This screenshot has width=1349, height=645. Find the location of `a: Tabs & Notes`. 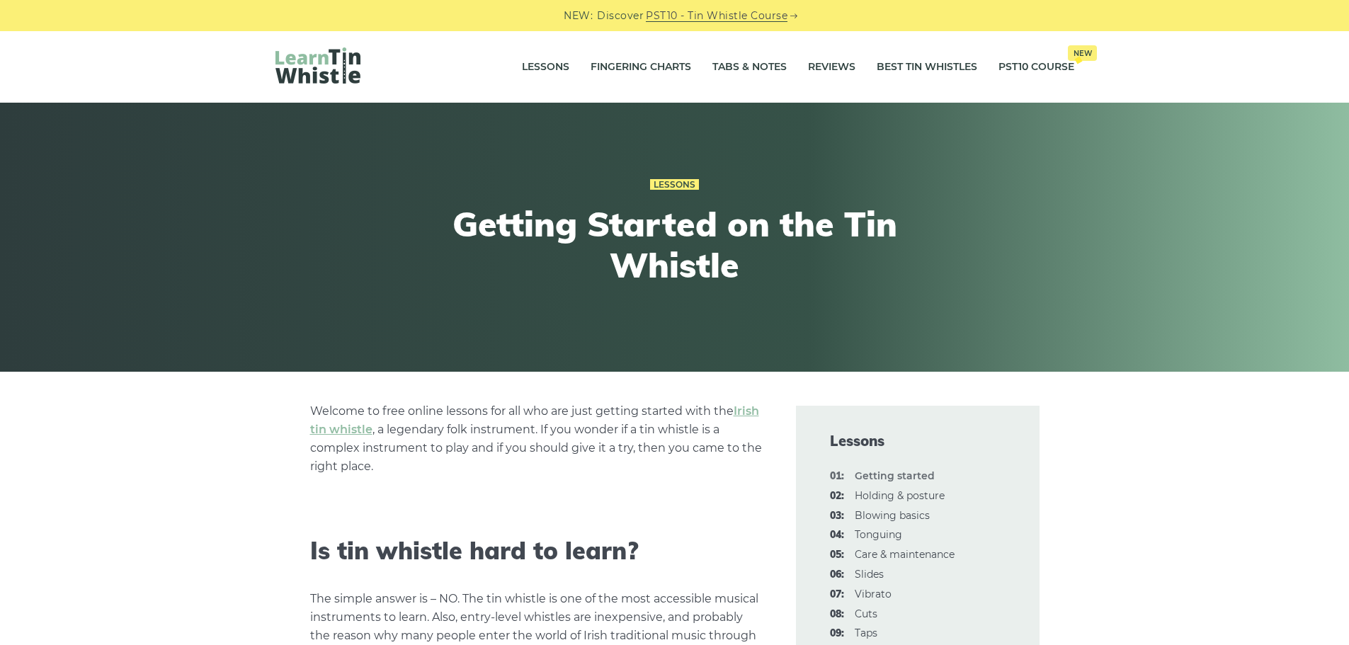

a: Tabs & Notes is located at coordinates (749, 67).